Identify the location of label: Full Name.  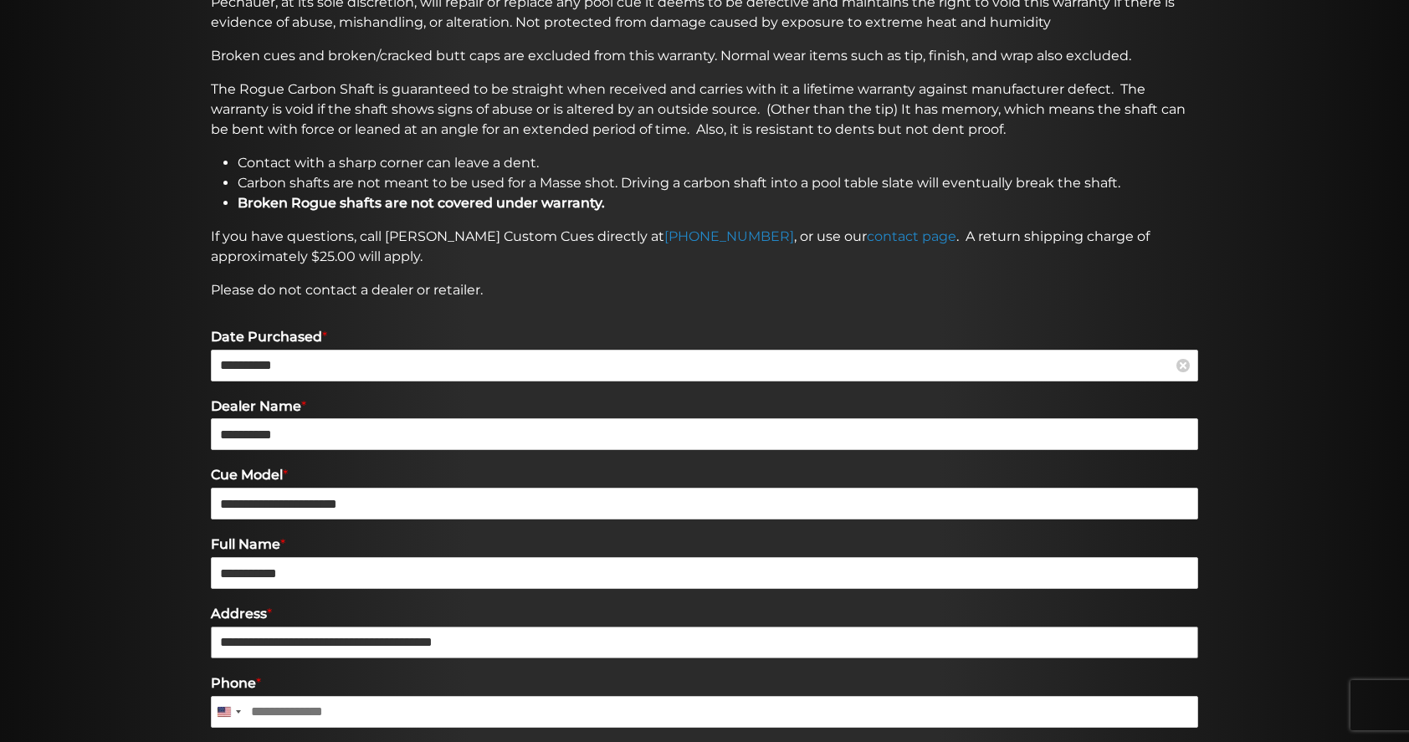
(704, 545).